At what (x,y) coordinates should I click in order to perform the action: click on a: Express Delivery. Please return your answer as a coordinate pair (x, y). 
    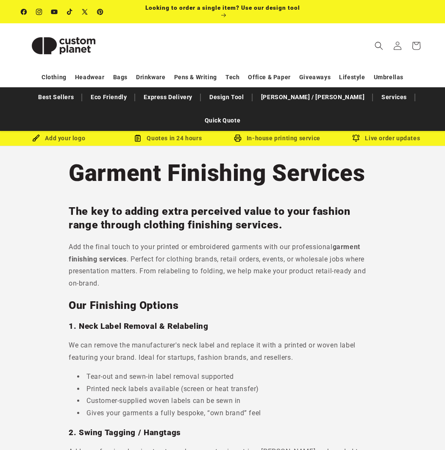
    Looking at the image, I should click on (168, 97).